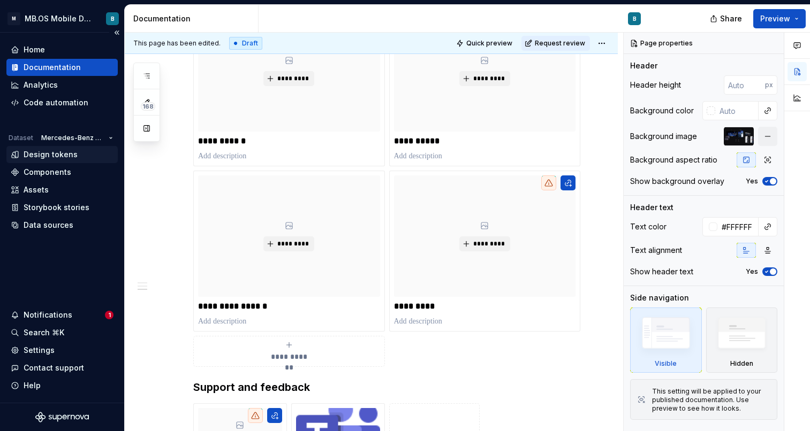 This screenshot has height=431, width=810. What do you see at coordinates (62, 417) in the screenshot?
I see `svg: Supernova Logo` at bounding box center [62, 417].